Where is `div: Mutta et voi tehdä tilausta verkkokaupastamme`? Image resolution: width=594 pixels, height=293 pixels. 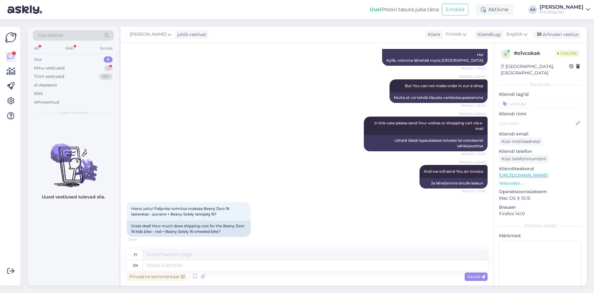
div: Mutta et voi tehdä tilausta verkkokaupastamme is located at coordinates (439, 98).